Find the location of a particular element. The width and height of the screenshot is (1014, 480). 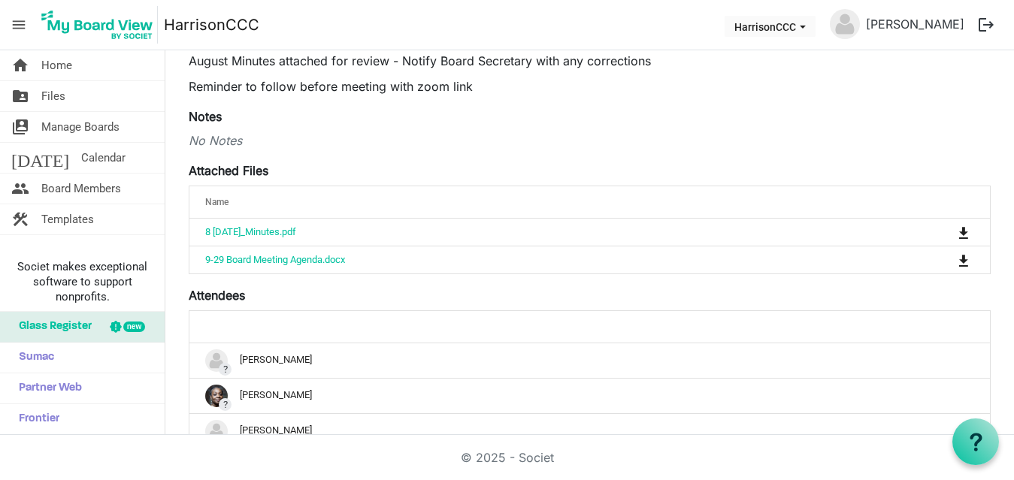

img: o2l9I37sXmp7lyFHeWZvabxQQGq_iVrvTMyppcP1Xv2vbgHENJU8CsBktvnpMyWhSrZdRG8AlcUrKLfs6jWLuA_thumb.png is located at coordinates (217, 396).